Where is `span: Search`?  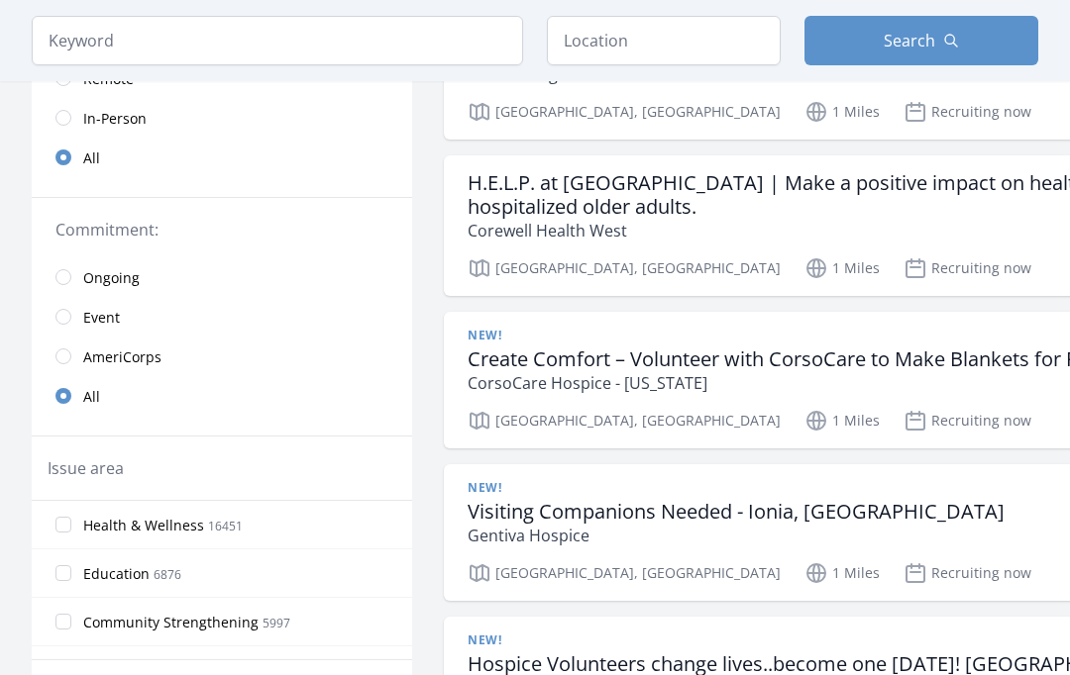
span: Search is located at coordinates (909, 41).